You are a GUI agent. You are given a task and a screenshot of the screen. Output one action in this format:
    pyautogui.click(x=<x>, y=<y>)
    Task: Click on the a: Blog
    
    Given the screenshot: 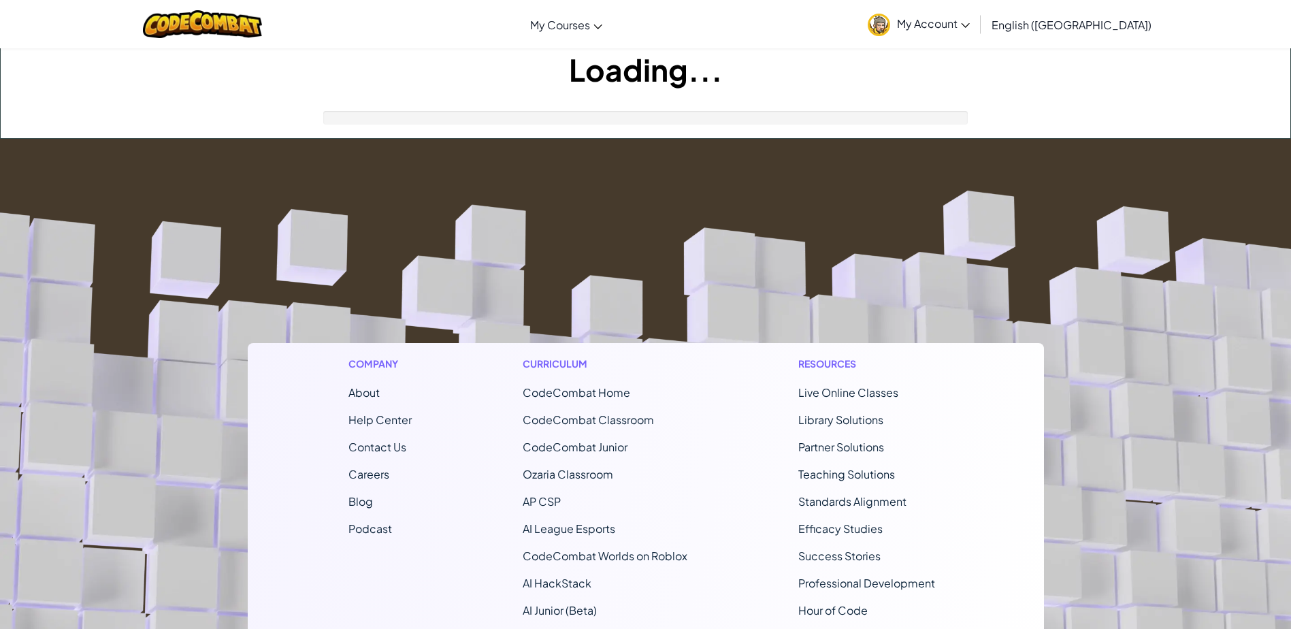 What is the action you would take?
    pyautogui.click(x=361, y=501)
    